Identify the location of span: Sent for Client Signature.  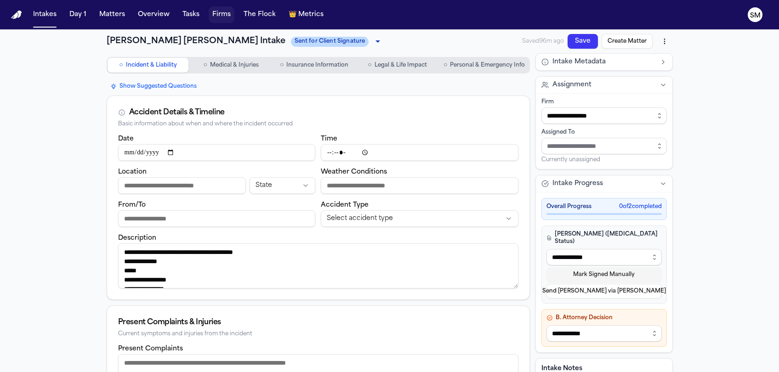
(330, 42).